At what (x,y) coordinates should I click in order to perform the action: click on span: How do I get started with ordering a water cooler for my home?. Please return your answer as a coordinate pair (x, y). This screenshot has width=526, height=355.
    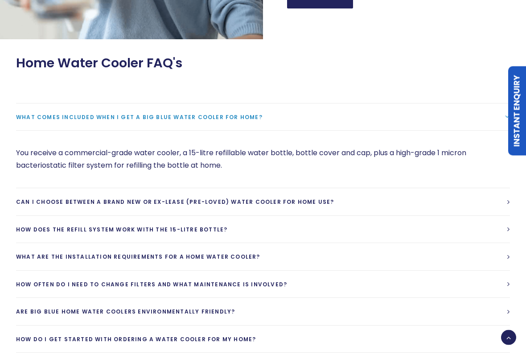
    Looking at the image, I should click on (136, 339).